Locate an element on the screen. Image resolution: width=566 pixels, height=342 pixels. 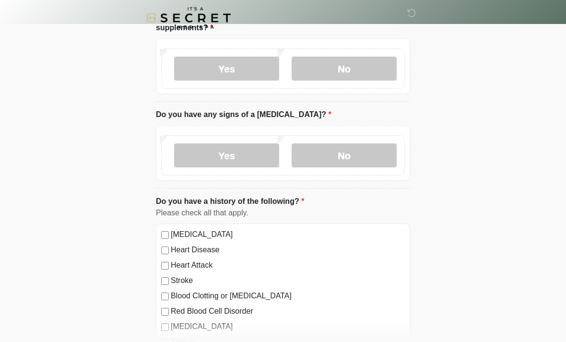
input: Heart Attack is located at coordinates (165, 266).